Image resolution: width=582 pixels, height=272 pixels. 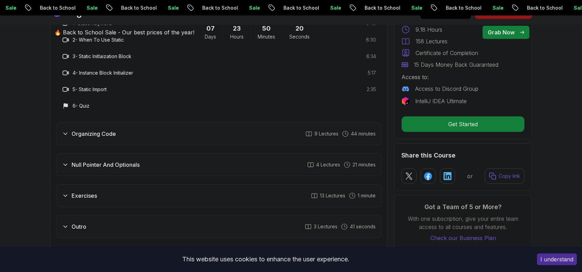 What do you see at coordinates (210, 37) in the screenshot?
I see `span: Days` at bounding box center [210, 37].